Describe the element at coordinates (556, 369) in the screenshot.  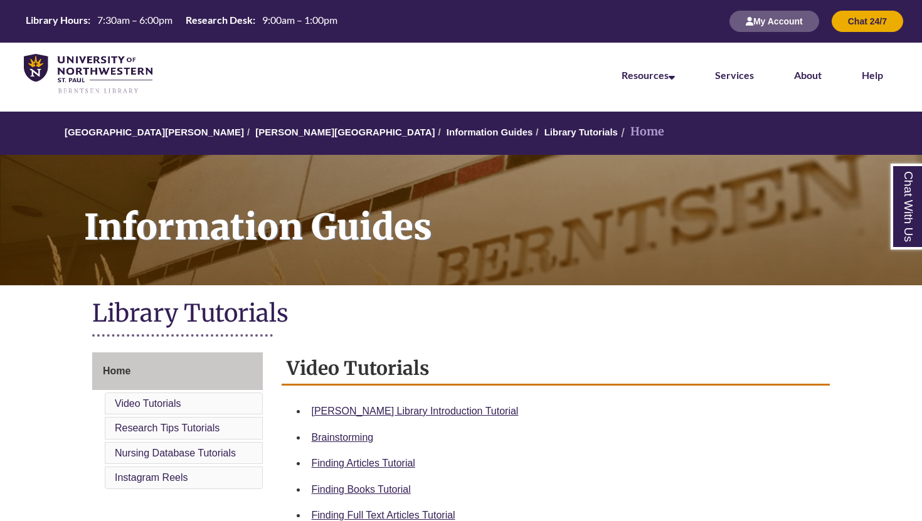
I see `h2: Video Tutorials` at that location.